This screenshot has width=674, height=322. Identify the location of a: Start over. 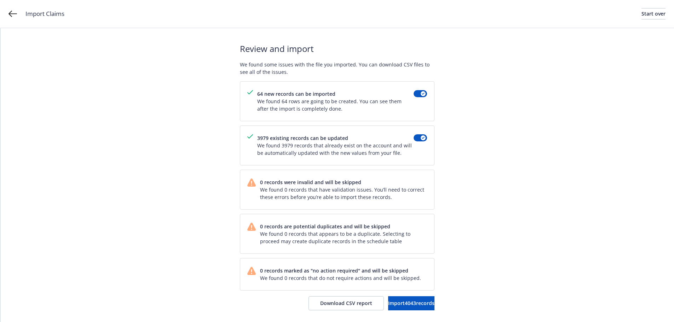
(654, 14).